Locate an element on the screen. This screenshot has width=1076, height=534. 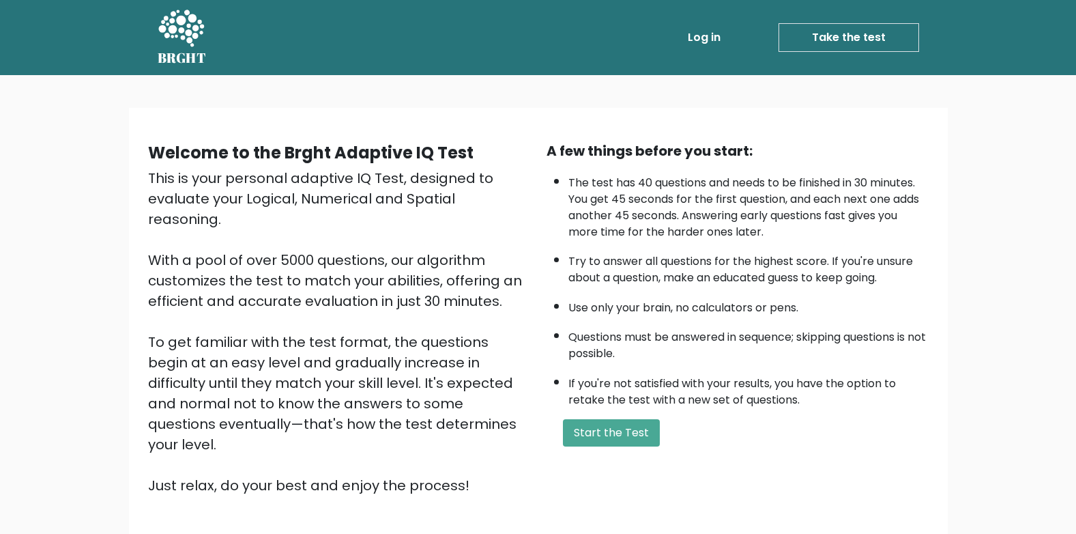
li: The test has 40 questions and needs to be finished in 30 minutes. You get 45 seconds for the firs... is located at coordinates (749, 204).